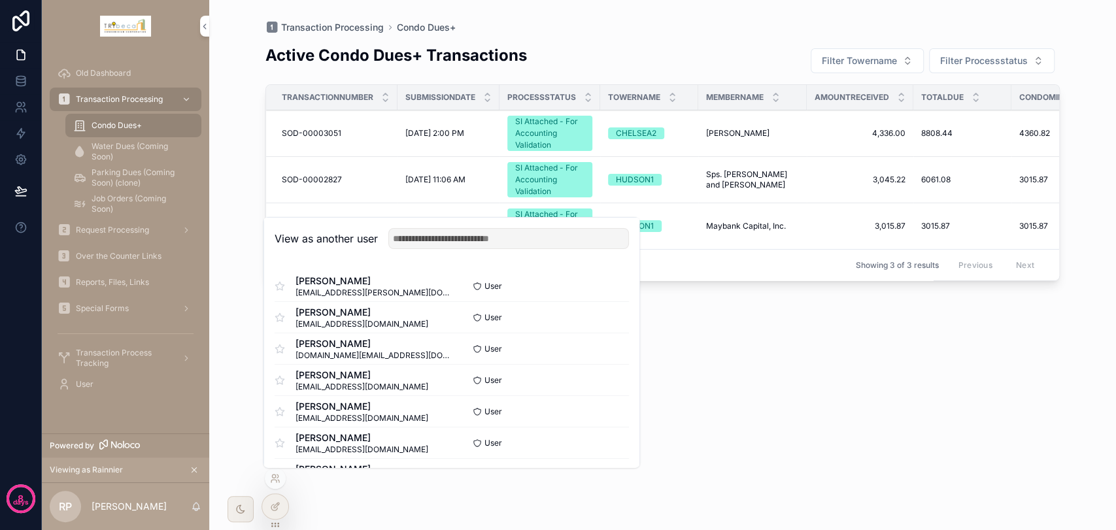 The image size is (1116, 530). Describe the element at coordinates (125, 384) in the screenshot. I see `a: User` at that location.